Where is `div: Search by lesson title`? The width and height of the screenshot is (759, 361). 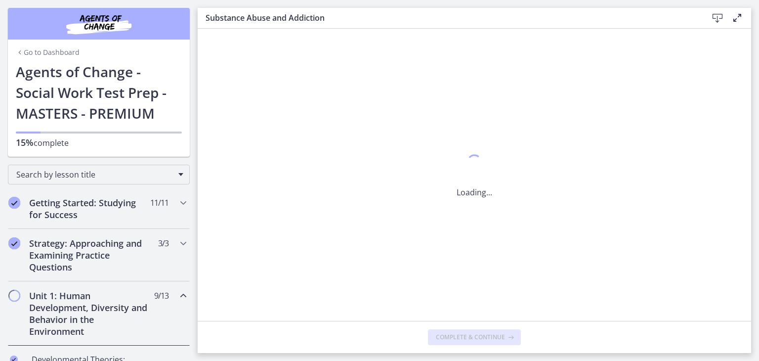 div: Search by lesson title is located at coordinates (99, 175).